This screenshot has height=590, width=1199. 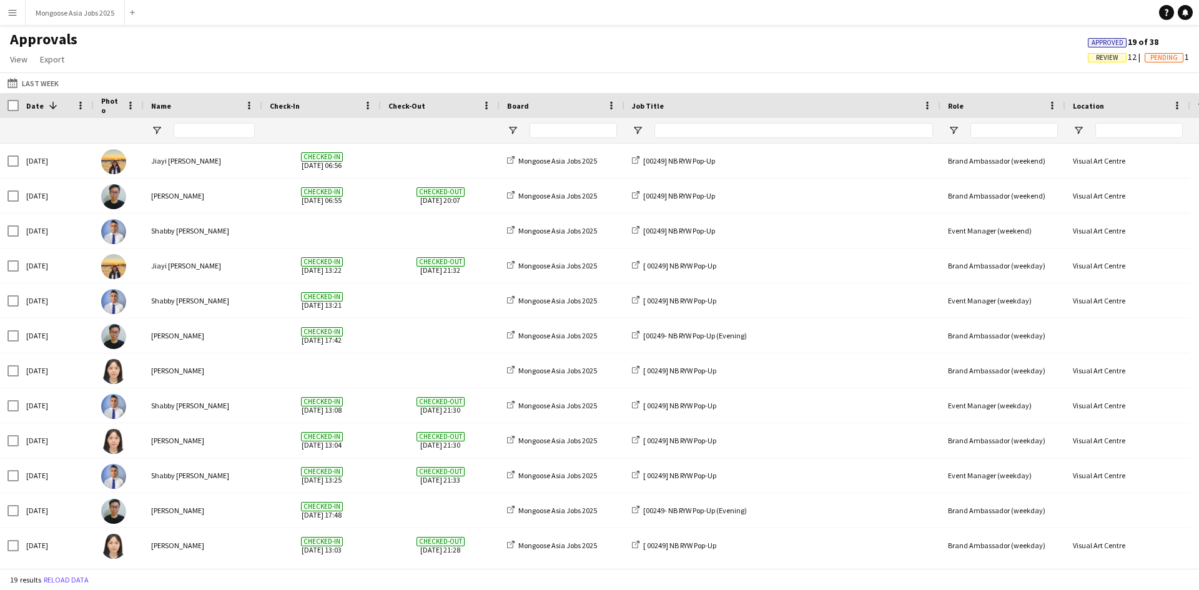 What do you see at coordinates (19, 59) in the screenshot?
I see `a: View` at bounding box center [19, 59].